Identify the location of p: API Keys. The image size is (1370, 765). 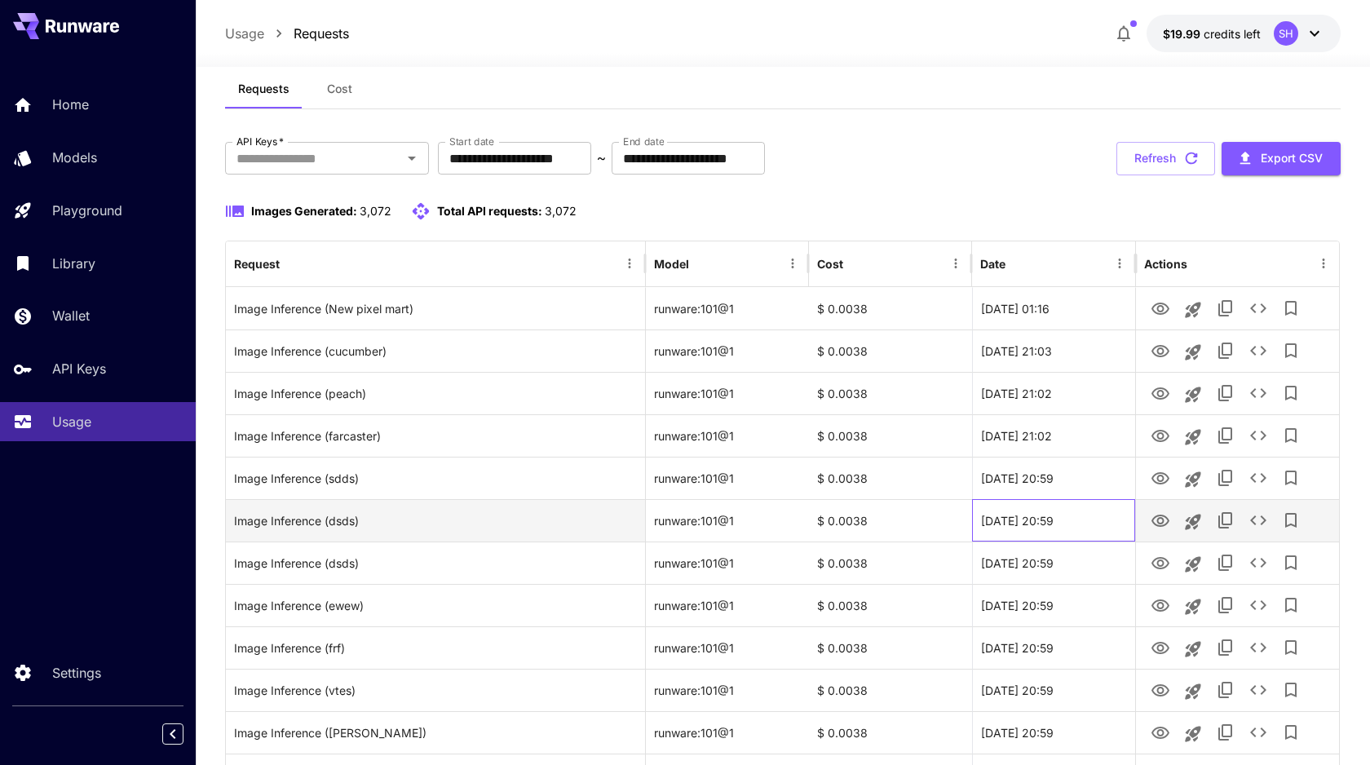
(79, 369).